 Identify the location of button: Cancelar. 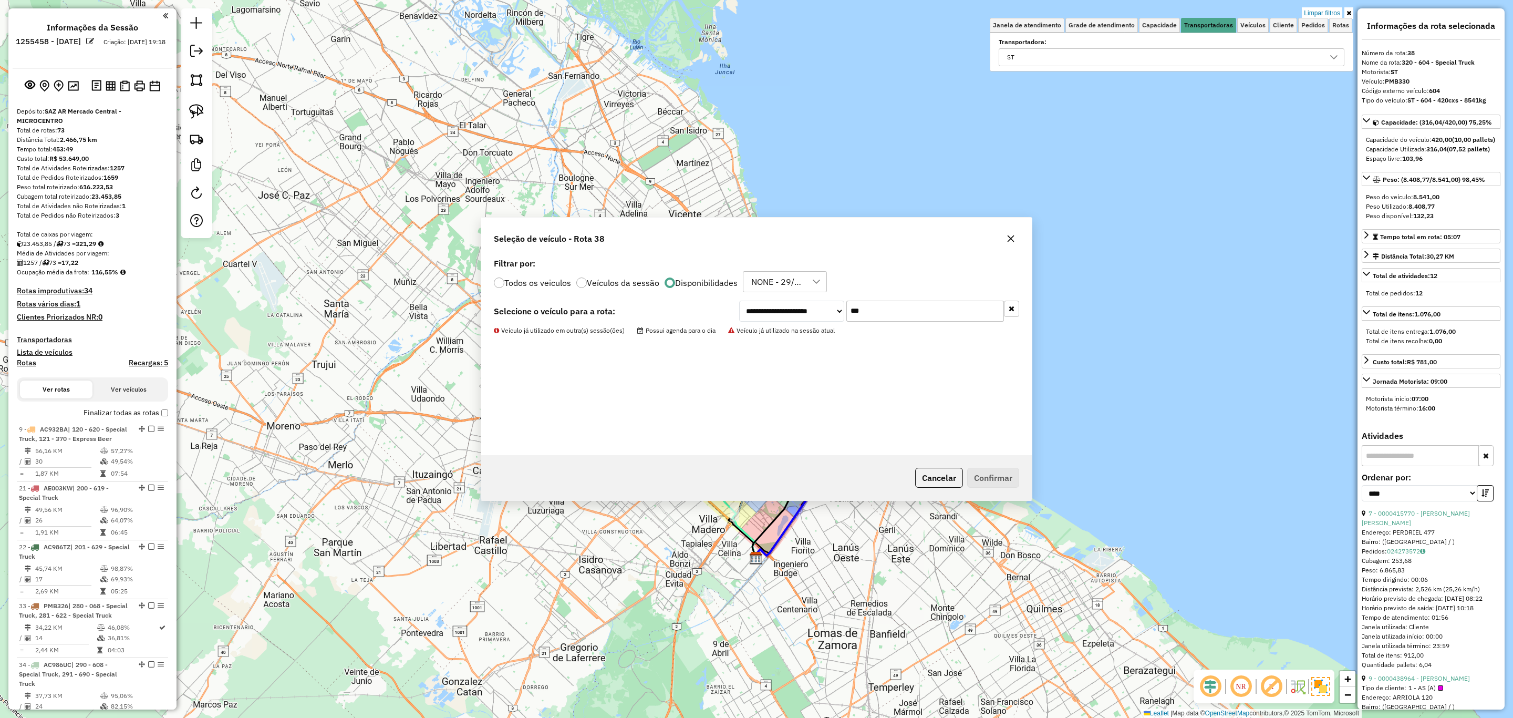
(939, 478).